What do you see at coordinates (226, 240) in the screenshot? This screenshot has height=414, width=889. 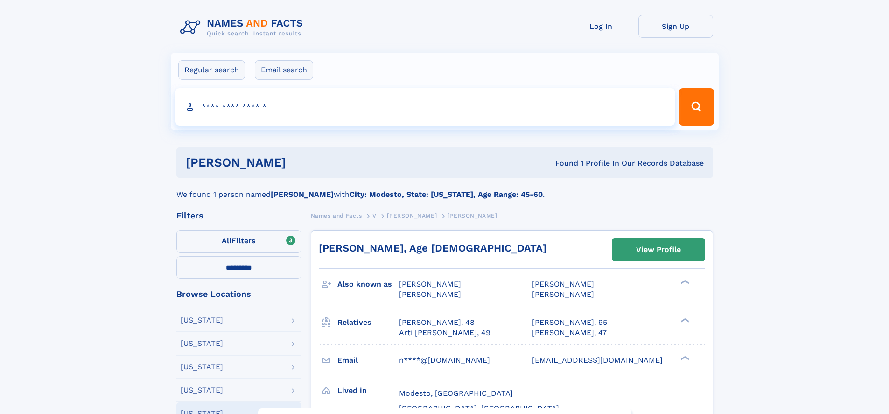 I see `span: All` at bounding box center [226, 240].